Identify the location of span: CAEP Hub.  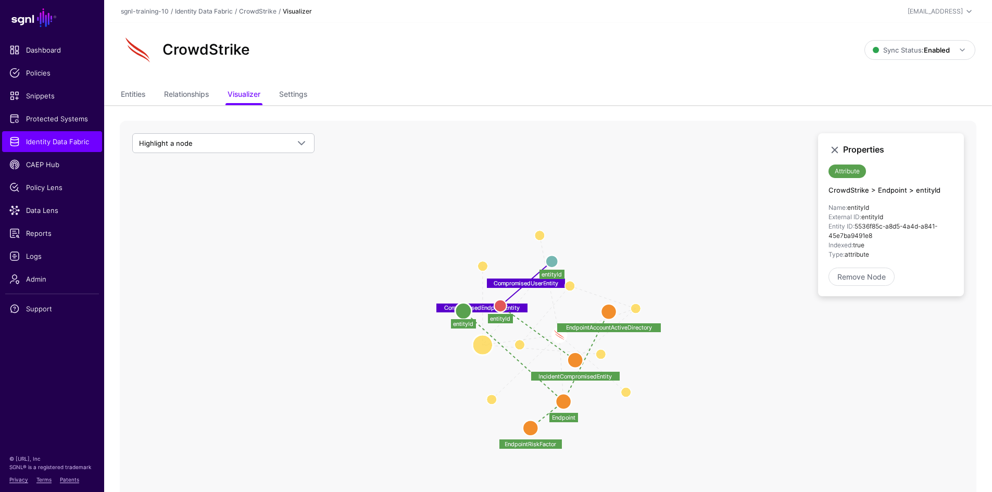
(52, 165).